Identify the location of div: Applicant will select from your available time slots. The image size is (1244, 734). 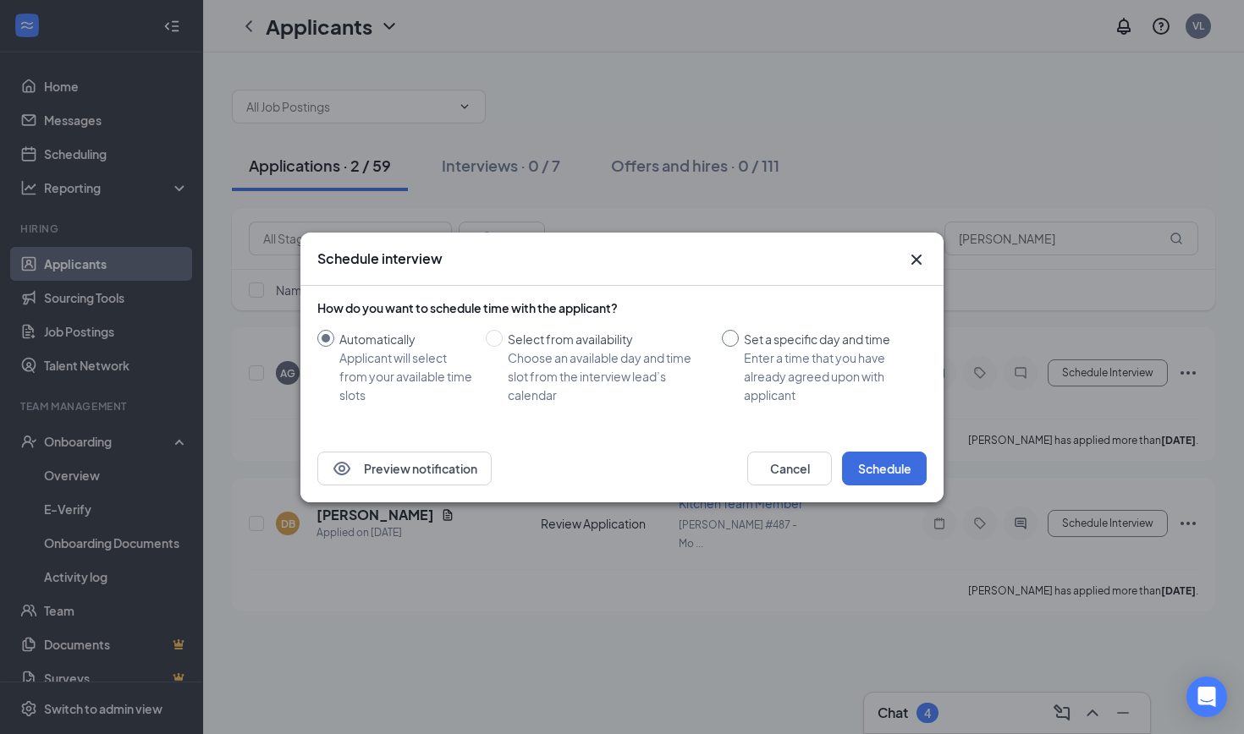
(405, 377).